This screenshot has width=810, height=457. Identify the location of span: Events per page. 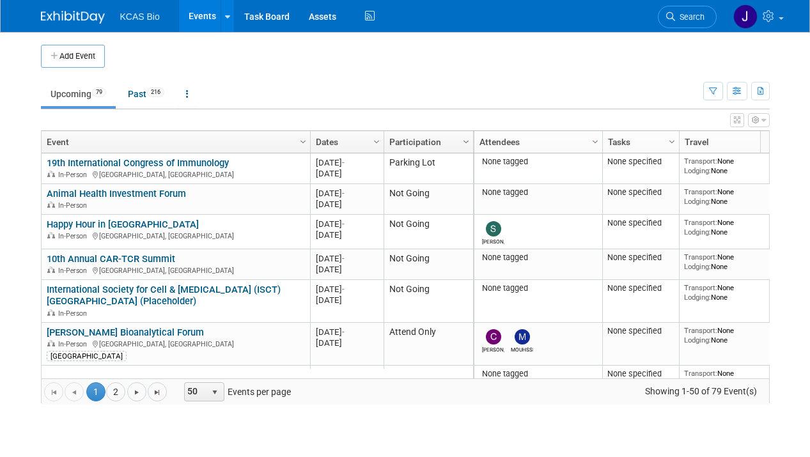
(235, 392).